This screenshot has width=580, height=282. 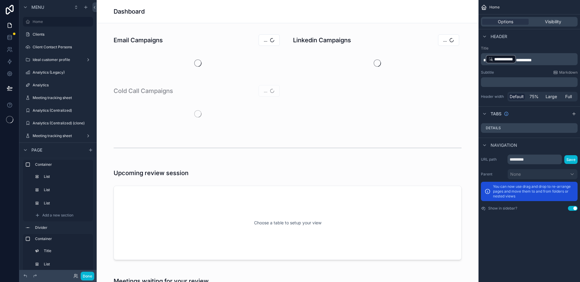 I want to click on button: Done, so click(x=87, y=276).